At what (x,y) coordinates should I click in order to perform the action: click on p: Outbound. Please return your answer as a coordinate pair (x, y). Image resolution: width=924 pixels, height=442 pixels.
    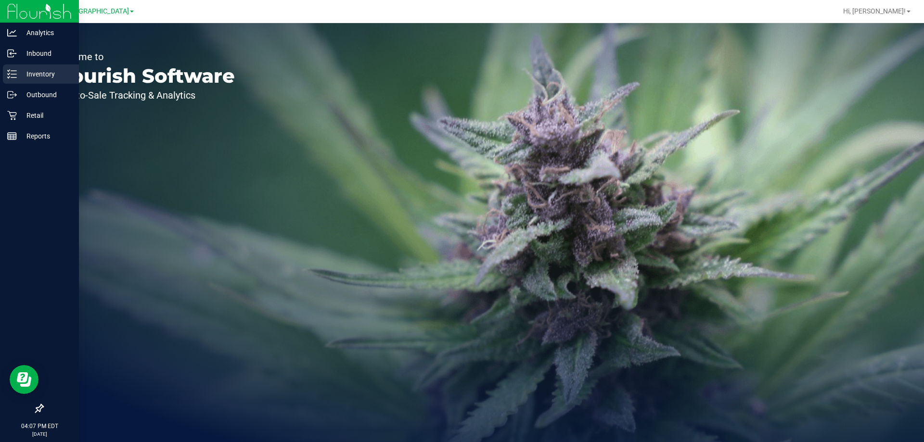
    Looking at the image, I should click on (46, 95).